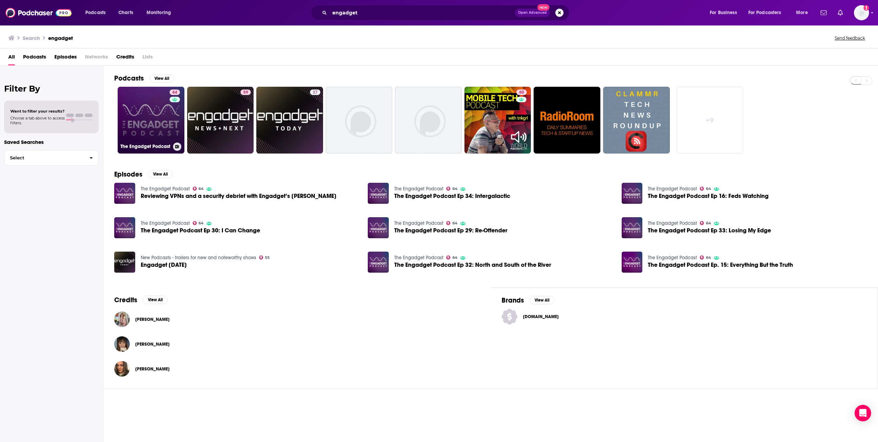 The width and height of the screenshot is (878, 442). I want to click on h2: Credits, so click(126, 300).